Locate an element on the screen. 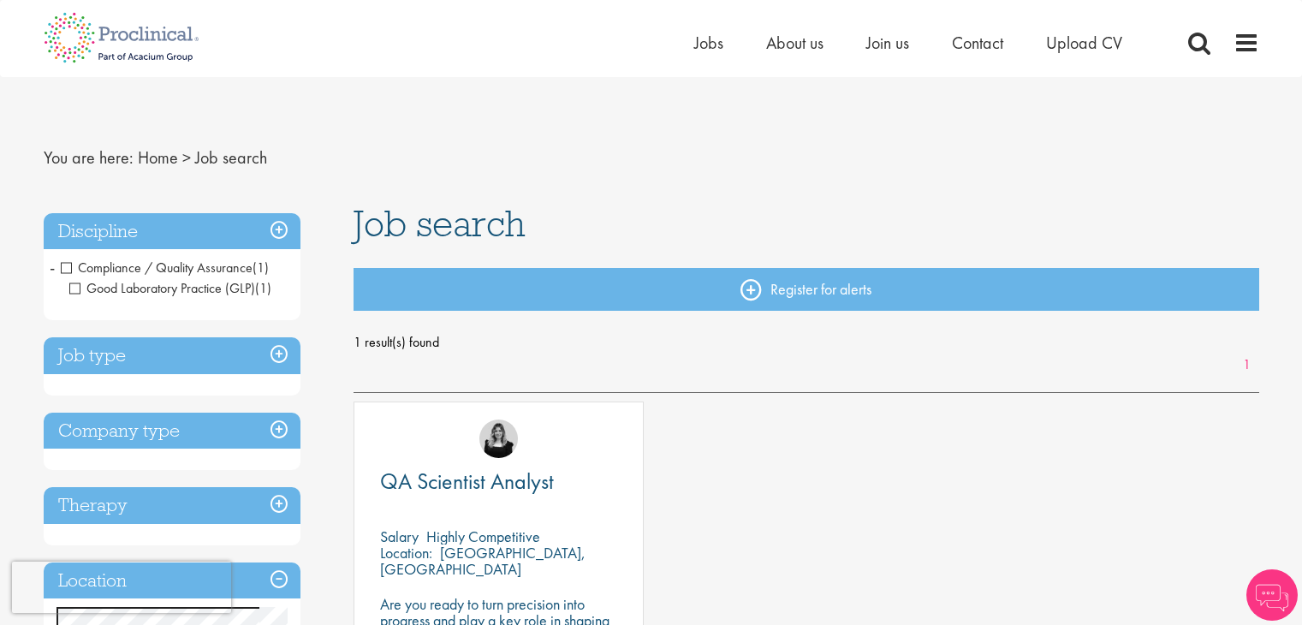  a: Contact is located at coordinates (978, 43).